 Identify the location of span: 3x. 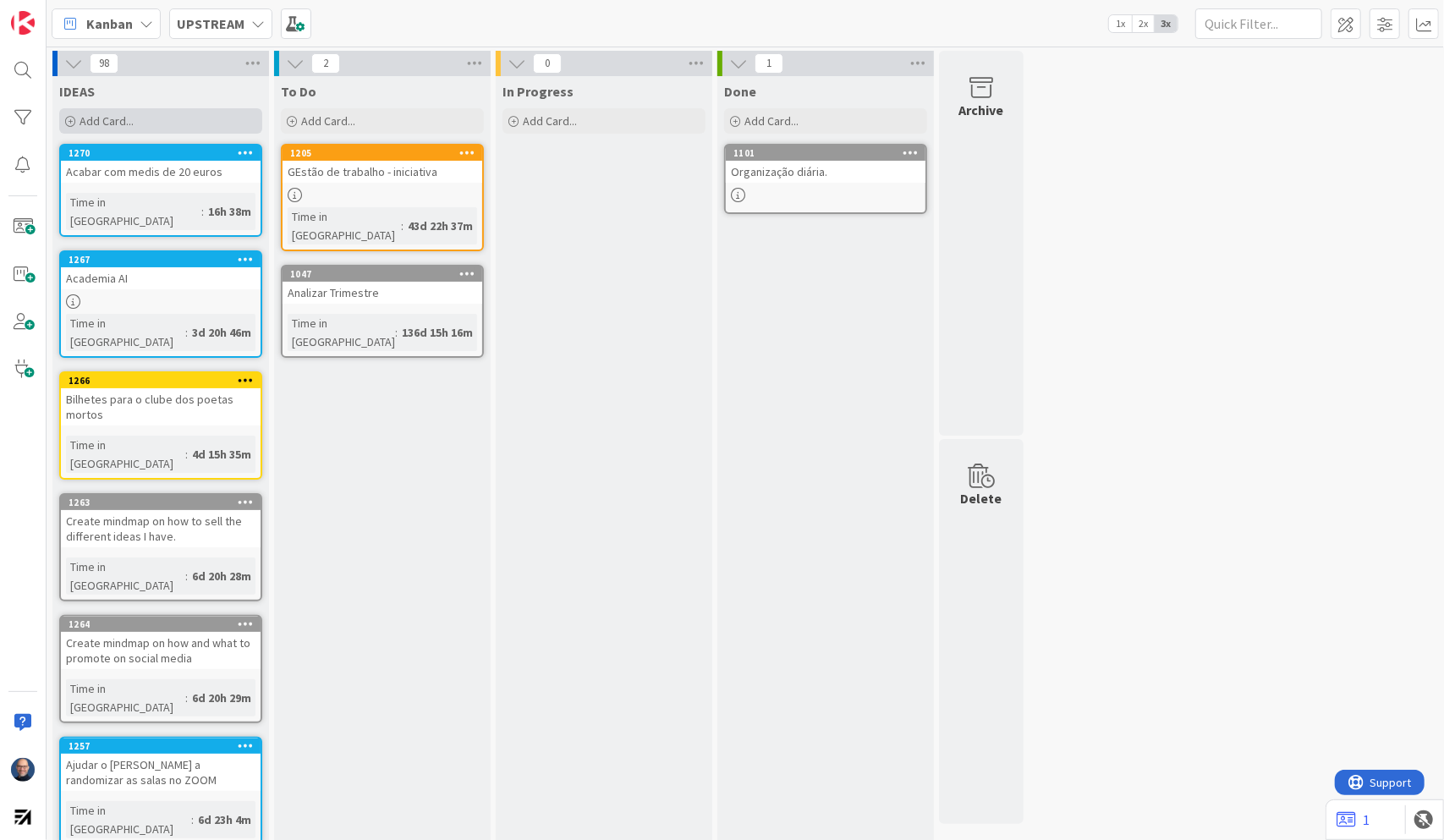
(1166, 23).